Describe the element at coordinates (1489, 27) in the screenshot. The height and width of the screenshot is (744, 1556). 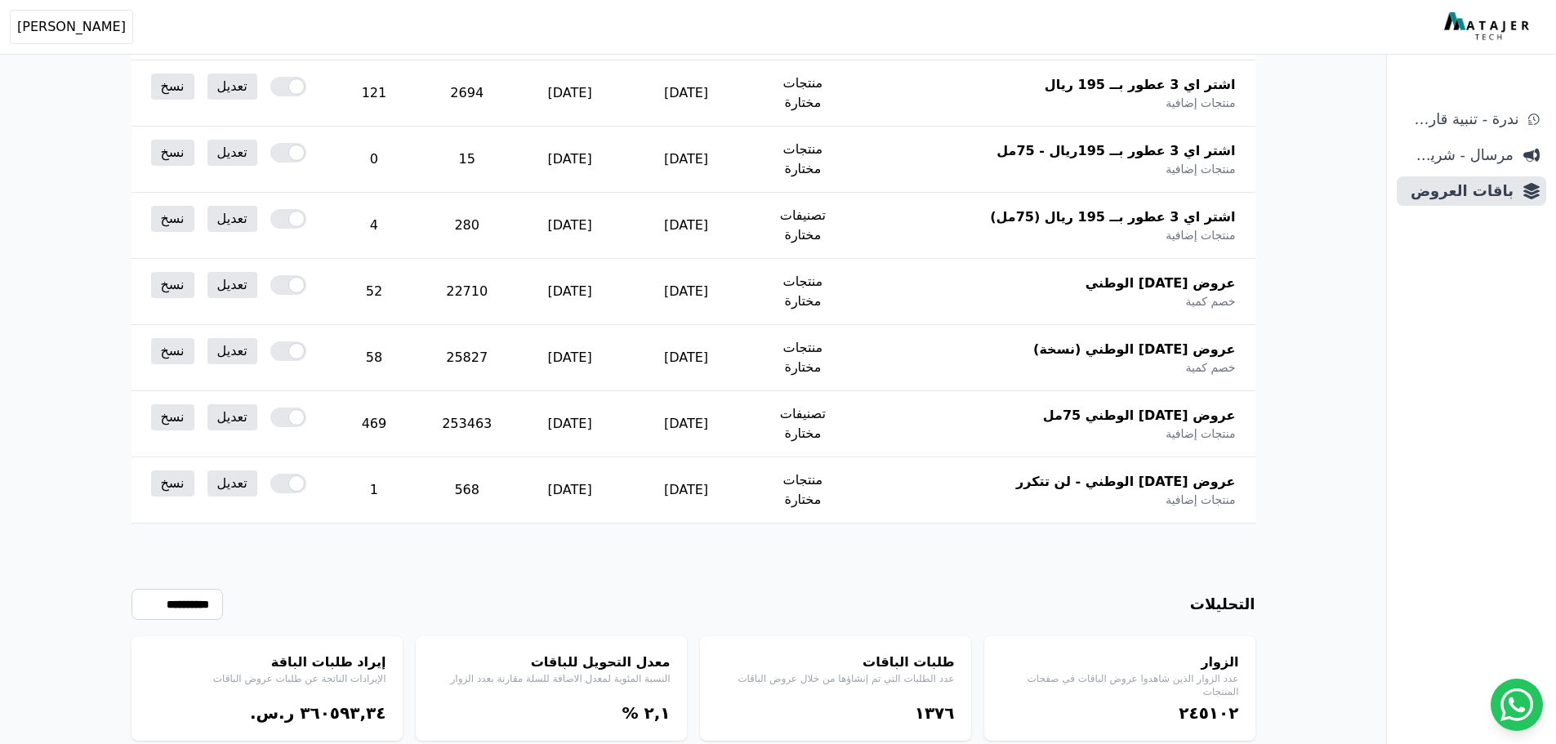
I see `img: MatajerTech Logo` at that location.